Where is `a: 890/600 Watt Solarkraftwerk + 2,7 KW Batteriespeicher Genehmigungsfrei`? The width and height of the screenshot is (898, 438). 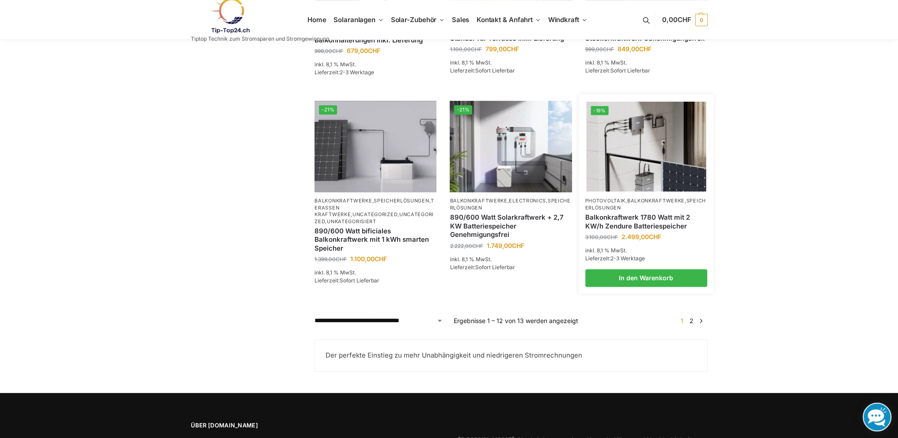
a: 890/600 Watt Solarkraftwerk + 2,7 KW Batteriespeicher Genehmigungsfrei is located at coordinates (511, 226).